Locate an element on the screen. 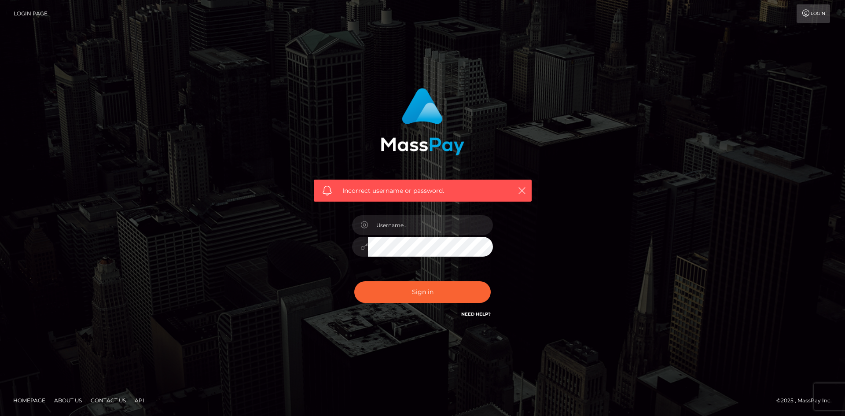 The image size is (845, 416). a: API is located at coordinates (139, 400).